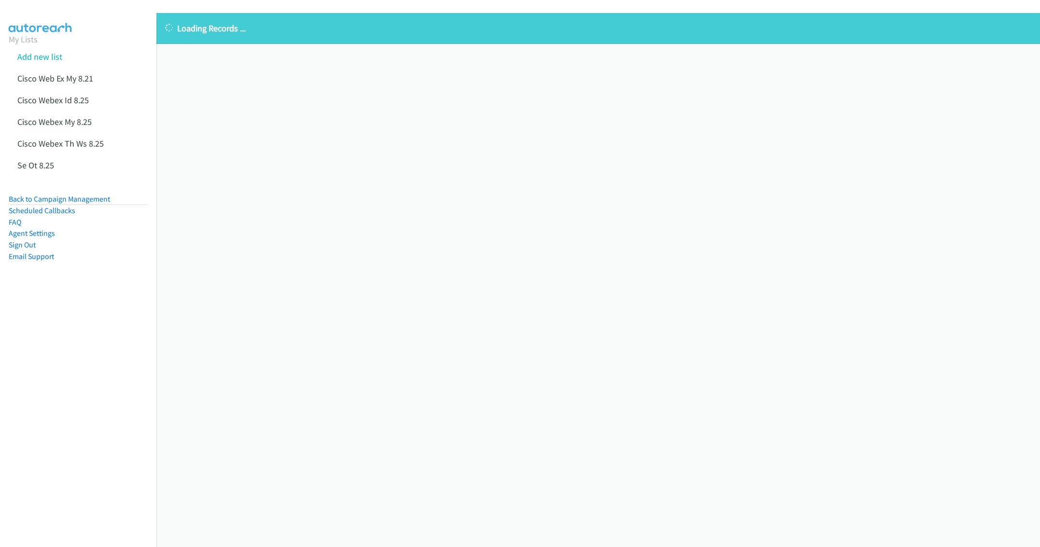 This screenshot has height=547, width=1040. Describe the element at coordinates (42, 210) in the screenshot. I see `a: Scheduled Callbacks` at that location.